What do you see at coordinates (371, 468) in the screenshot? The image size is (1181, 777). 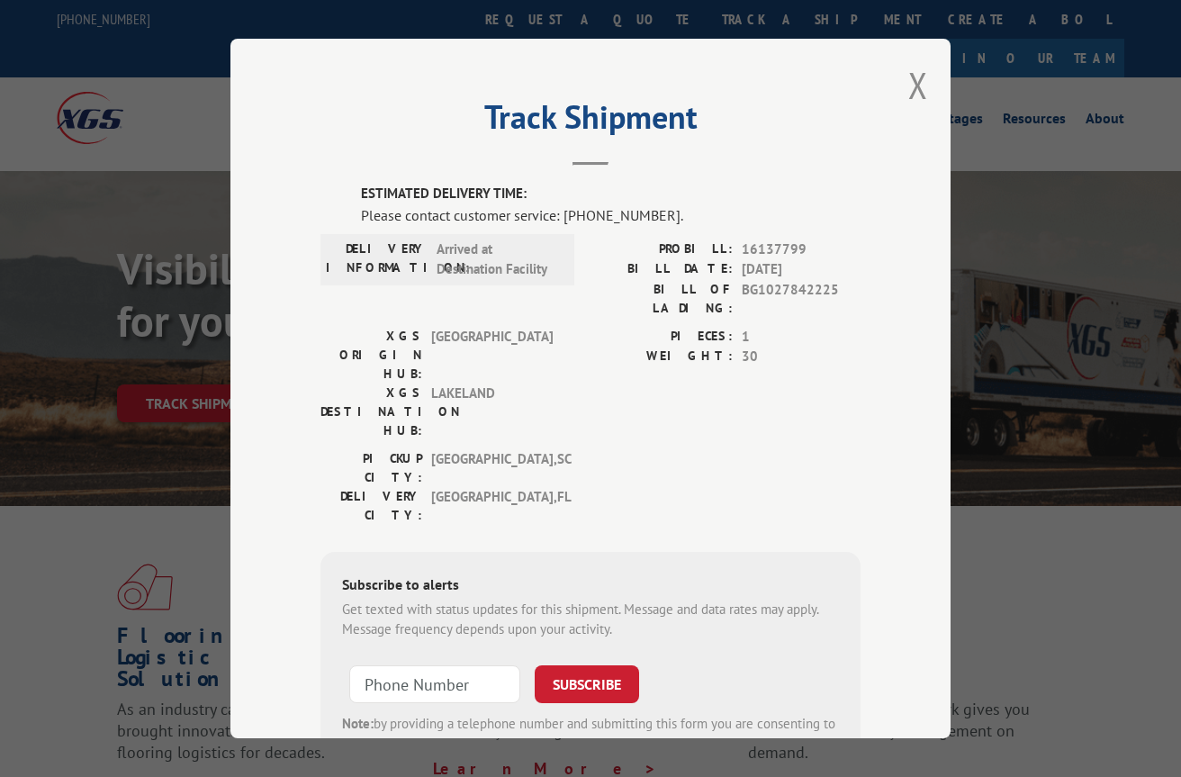 I see `label: PICKUP CITY:` at bounding box center [371, 468].